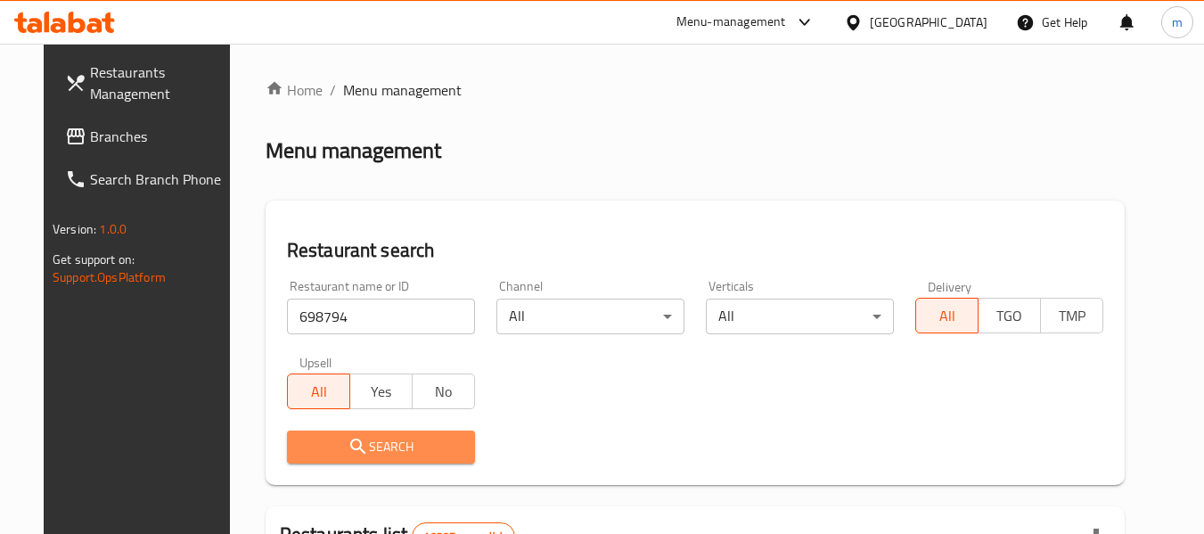  I want to click on span: Branches, so click(160, 136).